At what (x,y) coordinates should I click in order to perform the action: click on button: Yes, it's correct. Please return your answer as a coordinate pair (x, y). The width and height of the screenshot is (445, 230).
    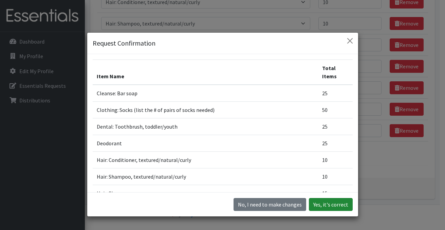
    Looking at the image, I should click on (331, 204).